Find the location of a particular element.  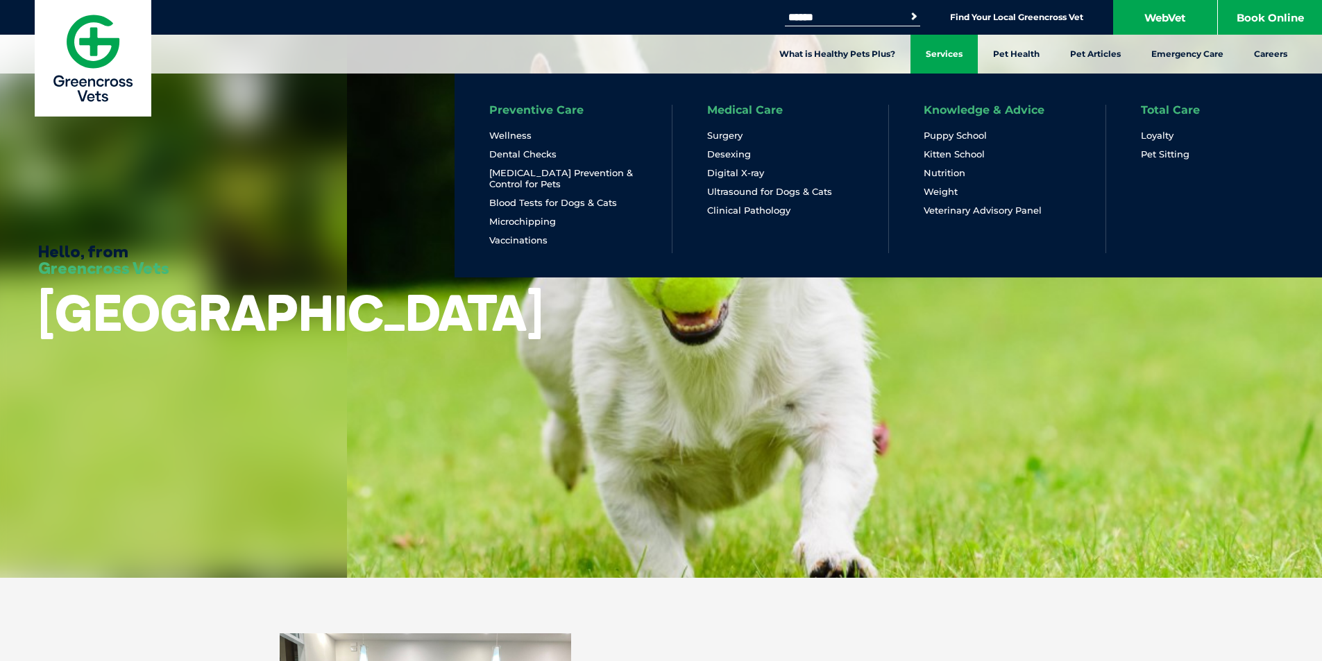

a: Digital X-ray is located at coordinates (736, 173).